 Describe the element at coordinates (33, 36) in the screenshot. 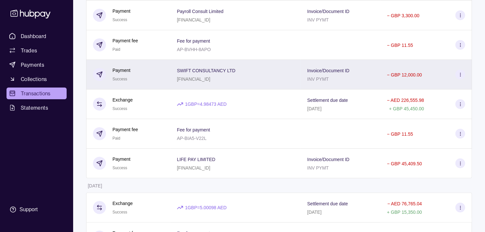

I see `span: Dashboard` at that location.